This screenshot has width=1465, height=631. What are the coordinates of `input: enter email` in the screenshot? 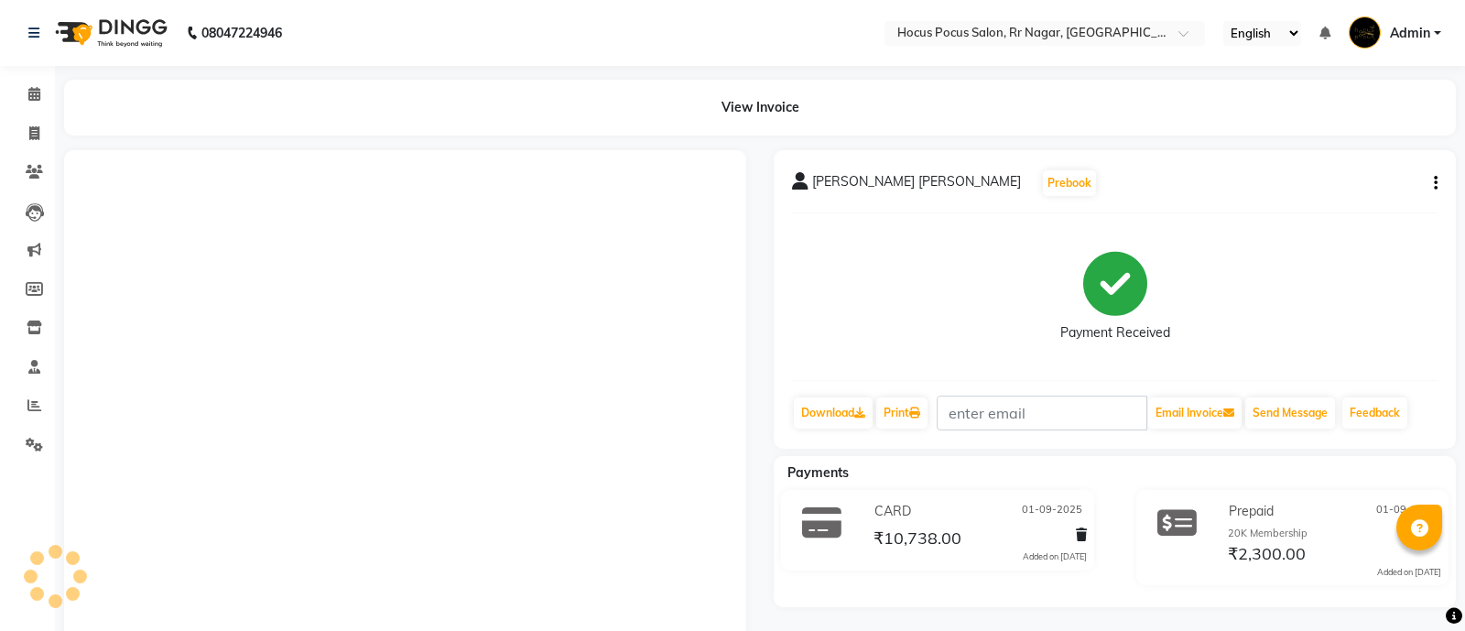 It's located at (1042, 413).